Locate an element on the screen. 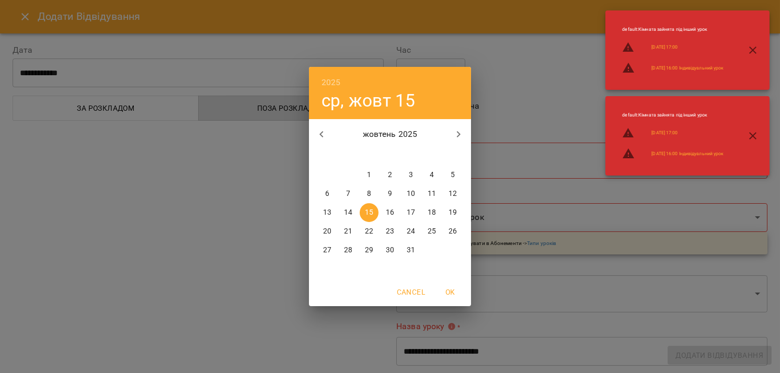  button: 5 is located at coordinates (453, 175).